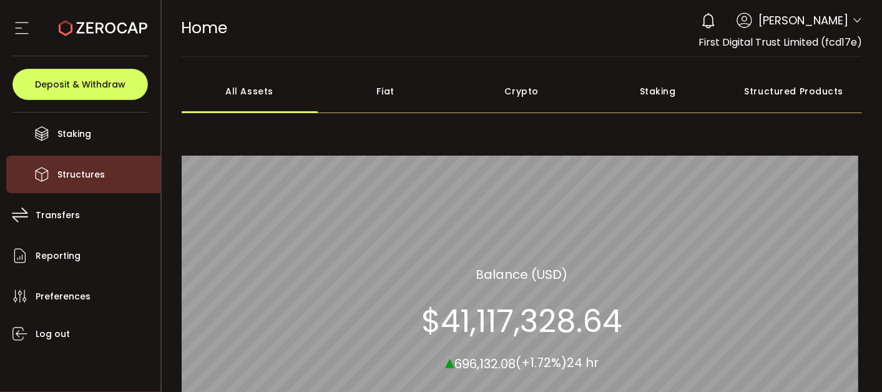 This screenshot has height=392, width=882. What do you see at coordinates (658, 91) in the screenshot?
I see `div: Staking` at bounding box center [658, 91].